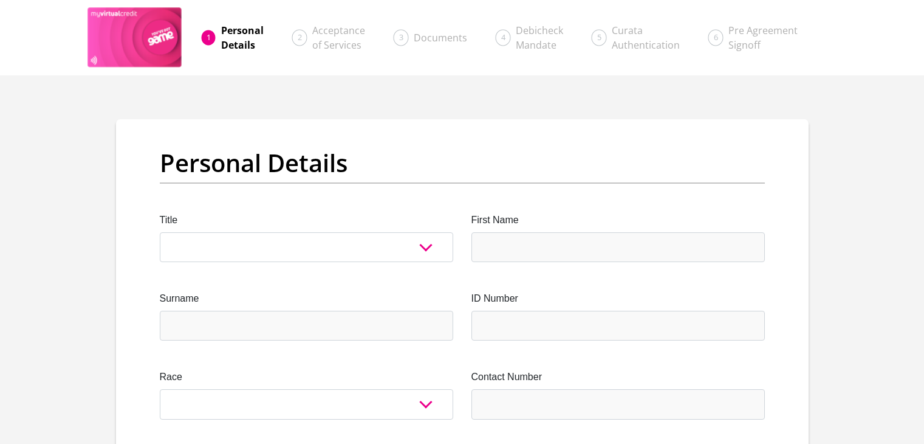  Describe the element at coordinates (618, 403) in the screenshot. I see `input: Contact Number` at that location.